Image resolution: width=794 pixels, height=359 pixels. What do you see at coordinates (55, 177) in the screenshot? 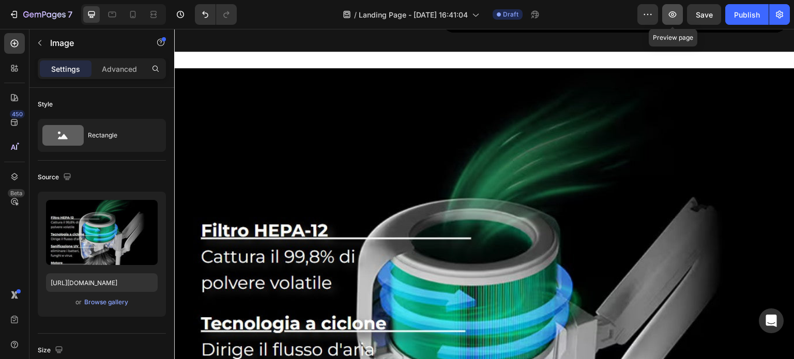
I see `div: Source` at bounding box center [55, 177].